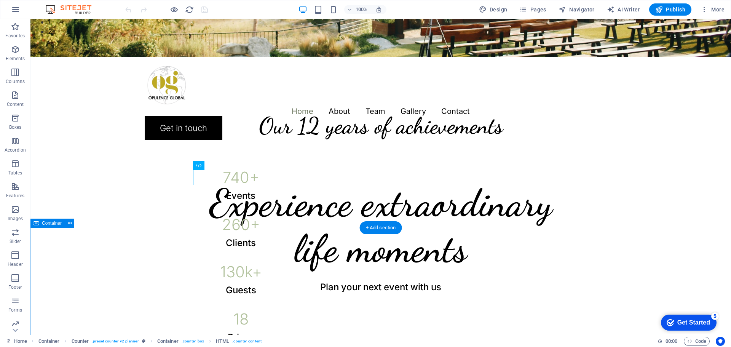 This screenshot has height=347, width=731. I want to click on p: Tables, so click(15, 173).